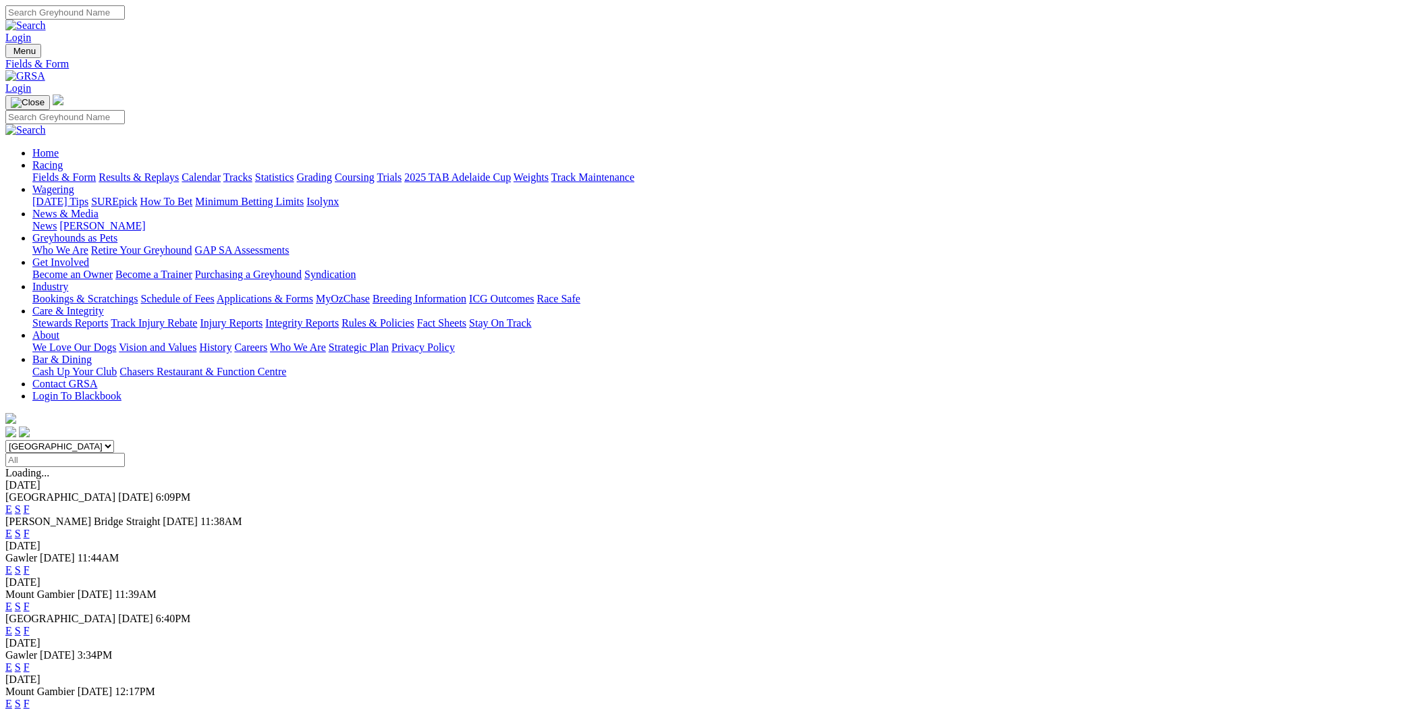 The width and height of the screenshot is (1428, 714). Describe the element at coordinates (138, 177) in the screenshot. I see `a: Results & Replays` at that location.